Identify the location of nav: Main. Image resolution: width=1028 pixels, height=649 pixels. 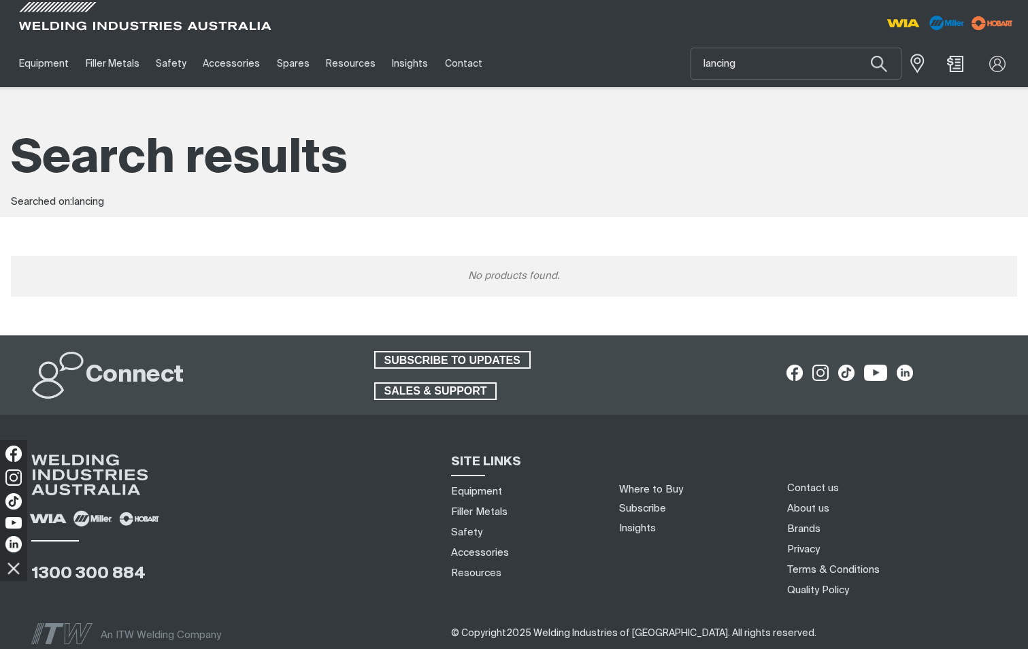
(388, 63).